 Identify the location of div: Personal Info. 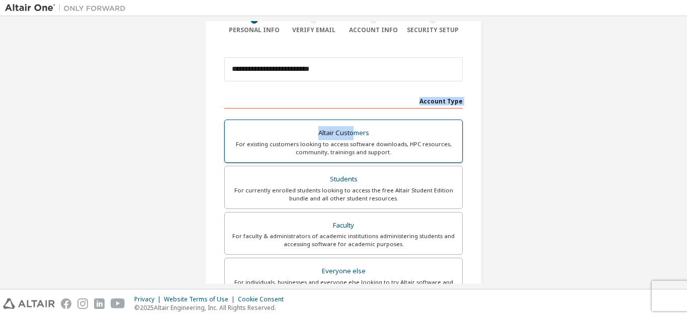
(254, 30).